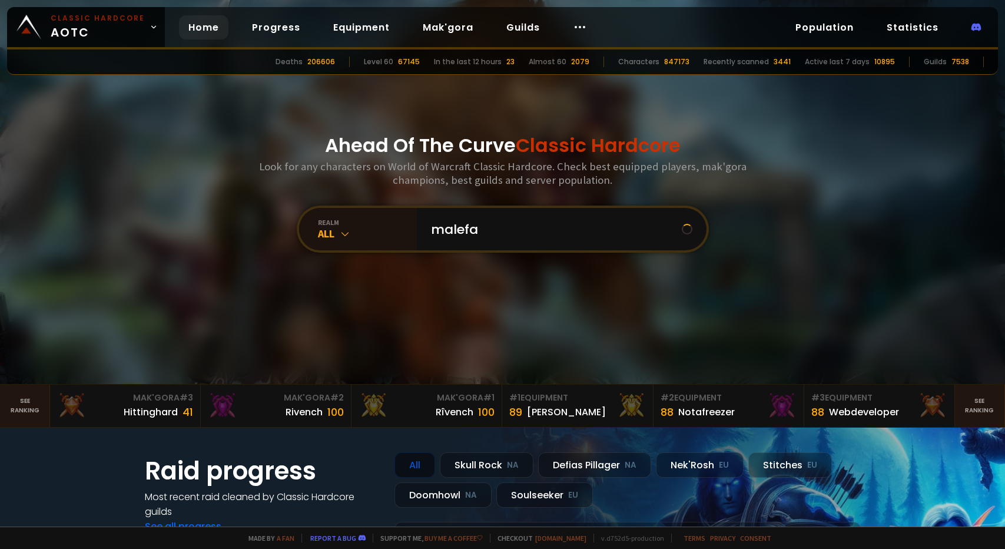 This screenshot has width=1005, height=549. I want to click on a: Seeranking, so click(980, 406).